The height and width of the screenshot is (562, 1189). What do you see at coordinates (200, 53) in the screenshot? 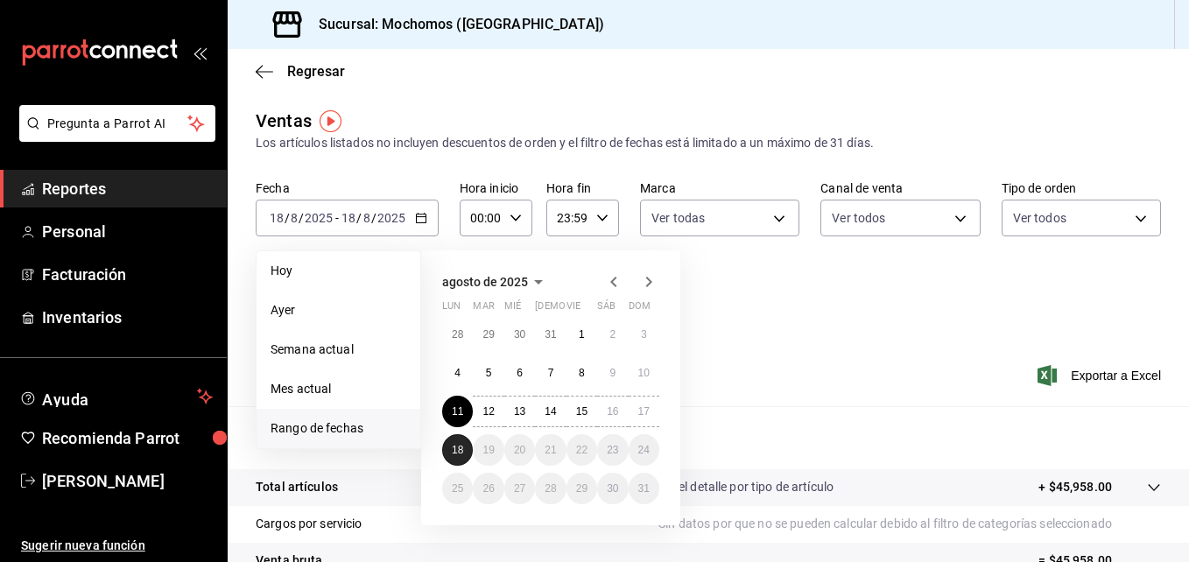
I see `button: open_drawer_menu` at bounding box center [200, 53].